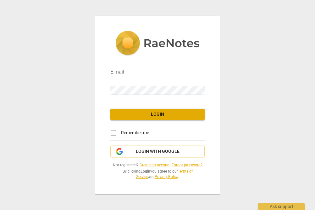  Describe the element at coordinates (164, 174) in the screenshot. I see `a: Terms of Service` at that location.